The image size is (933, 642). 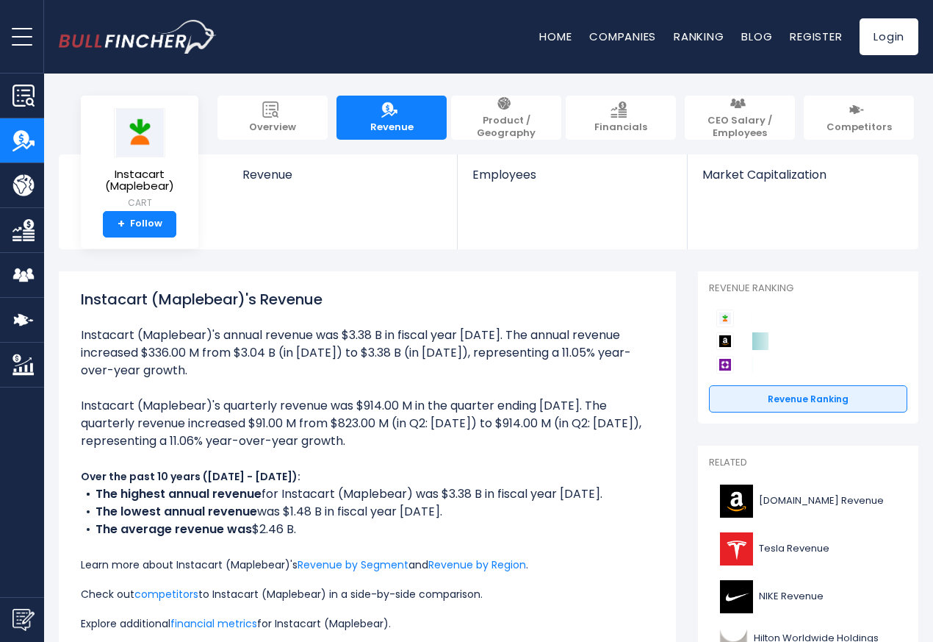 What do you see at coordinates (506, 118) in the screenshot?
I see `a: Product / Geography` at bounding box center [506, 118].